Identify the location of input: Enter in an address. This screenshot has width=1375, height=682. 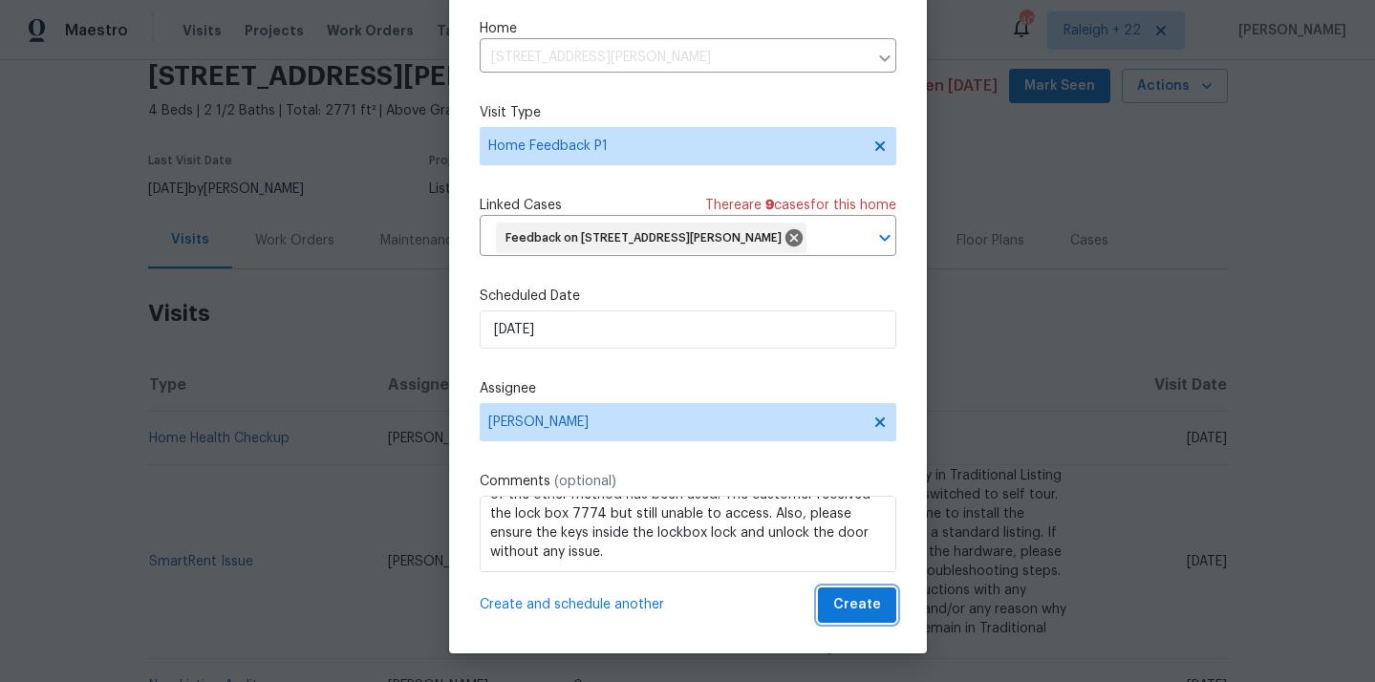
(674, 57).